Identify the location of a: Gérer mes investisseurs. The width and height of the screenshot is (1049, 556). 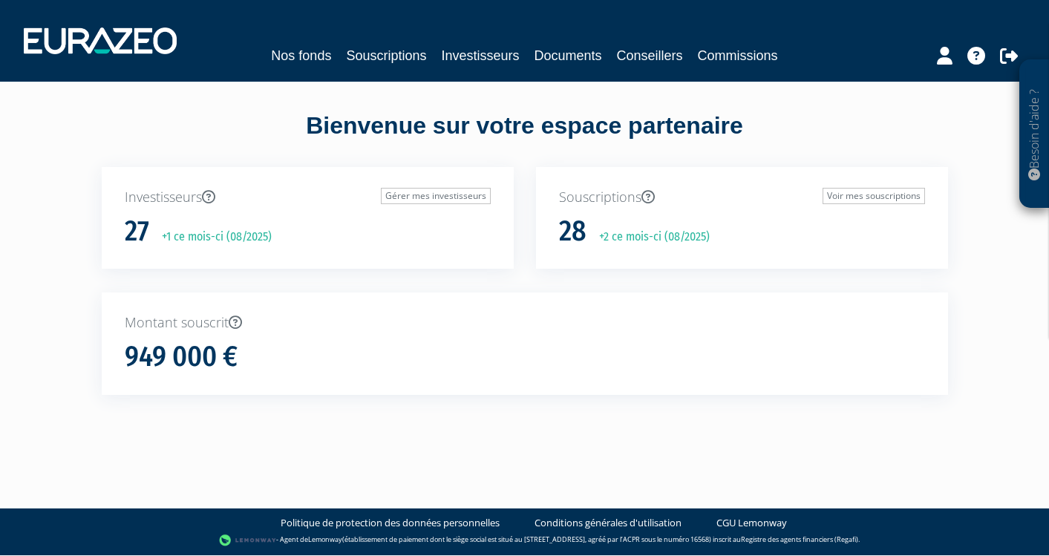
(436, 196).